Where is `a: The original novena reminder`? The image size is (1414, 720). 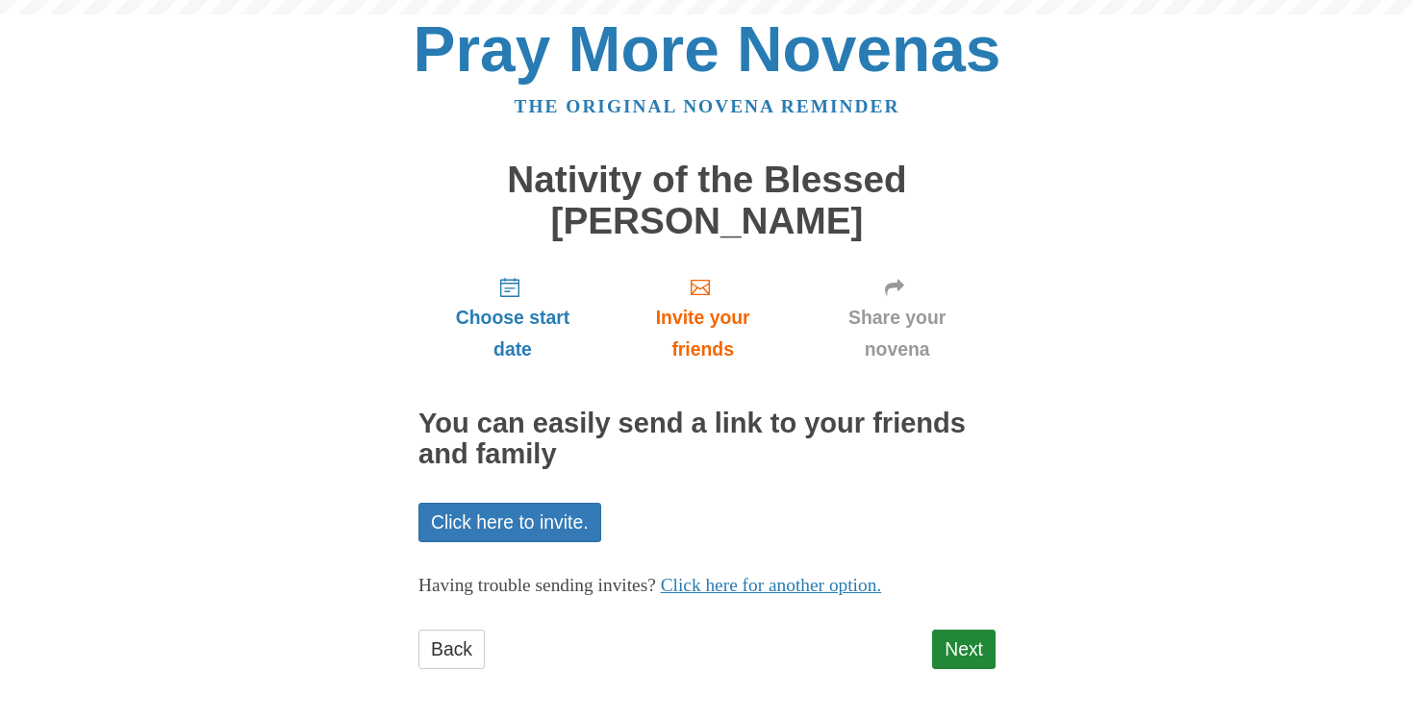 a: The original novena reminder is located at coordinates (707, 106).